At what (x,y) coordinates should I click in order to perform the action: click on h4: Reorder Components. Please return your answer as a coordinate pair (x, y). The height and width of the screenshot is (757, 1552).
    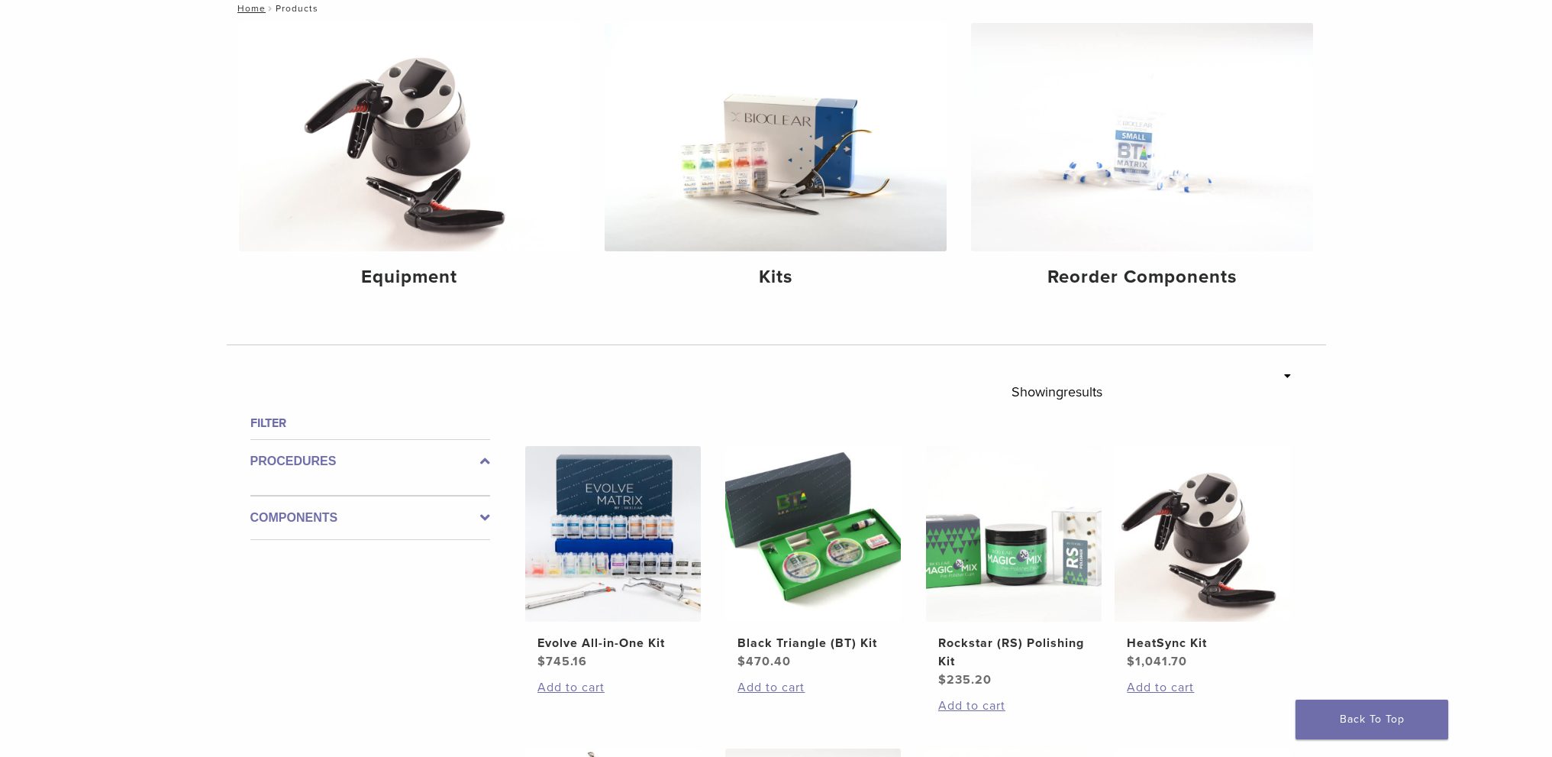
    Looking at the image, I should click on (1142, 277).